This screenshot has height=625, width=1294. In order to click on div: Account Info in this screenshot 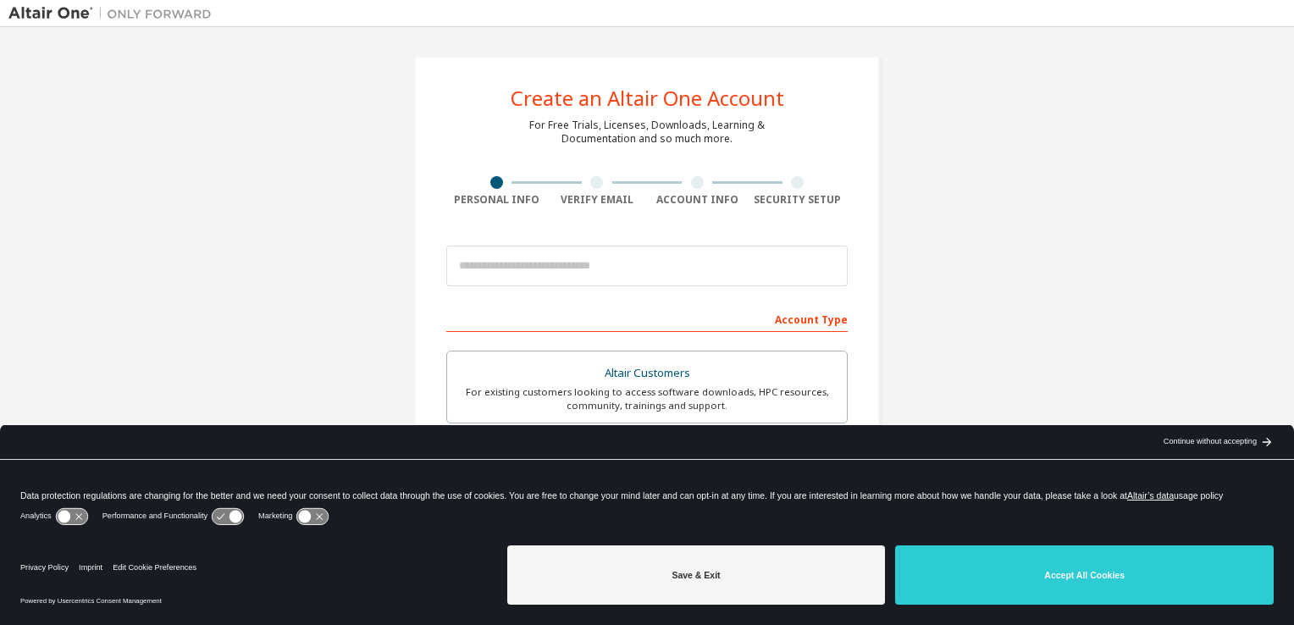, I will do `click(697, 200)`.